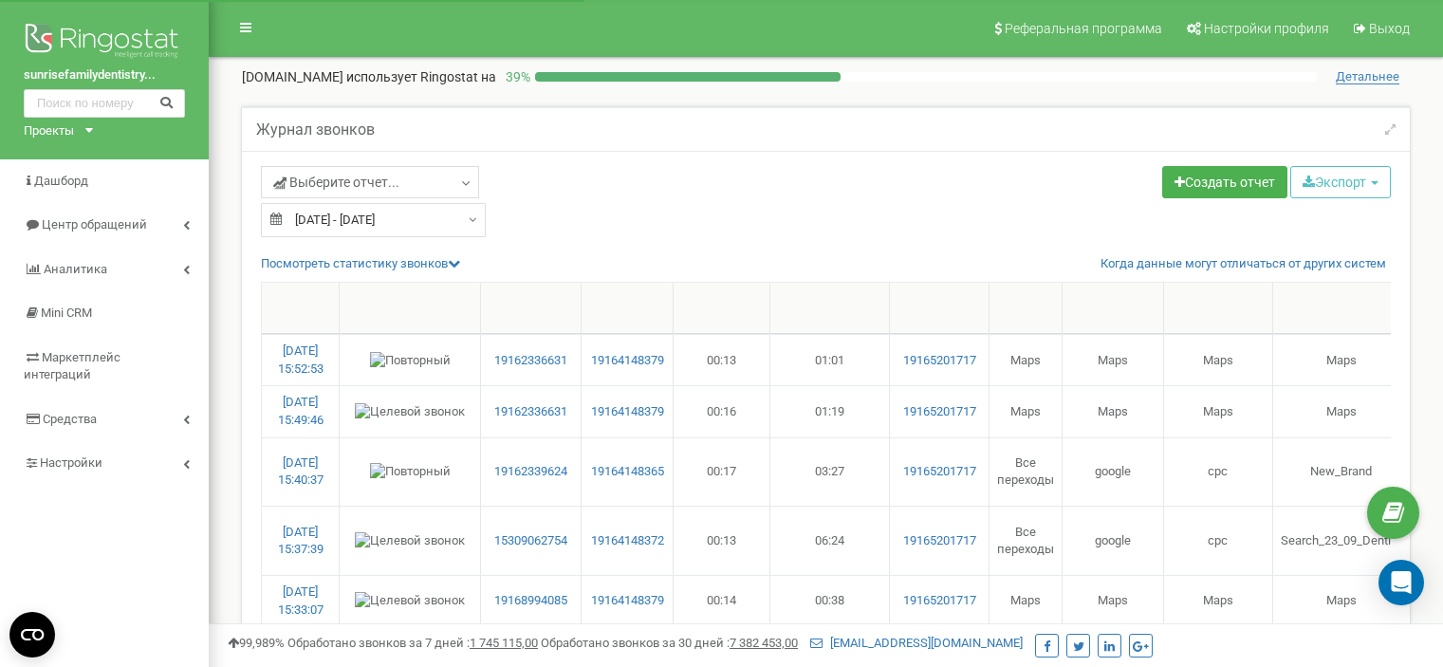 The width and height of the screenshot is (1443, 667). I want to click on span: Маркетплейс интеграций, so click(72, 366).